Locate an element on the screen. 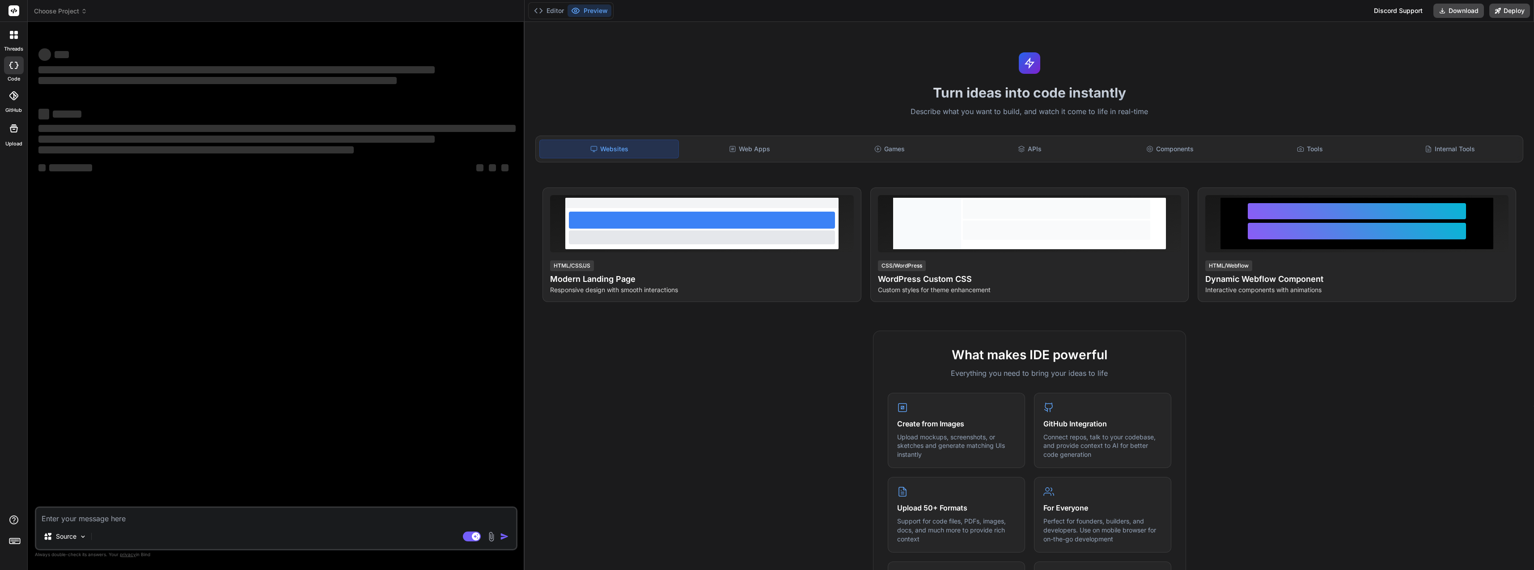  button: Deploy is located at coordinates (1509, 11).